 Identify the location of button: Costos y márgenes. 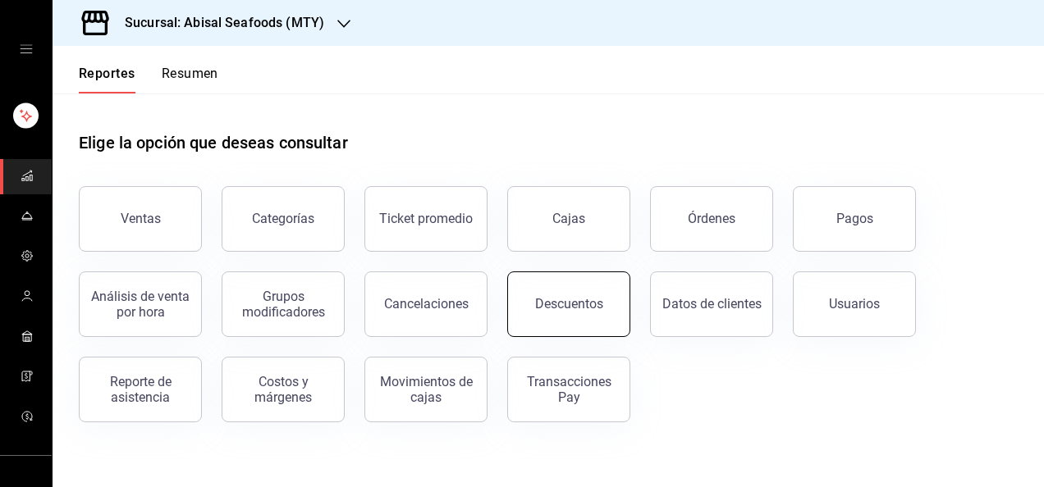
(283, 390).